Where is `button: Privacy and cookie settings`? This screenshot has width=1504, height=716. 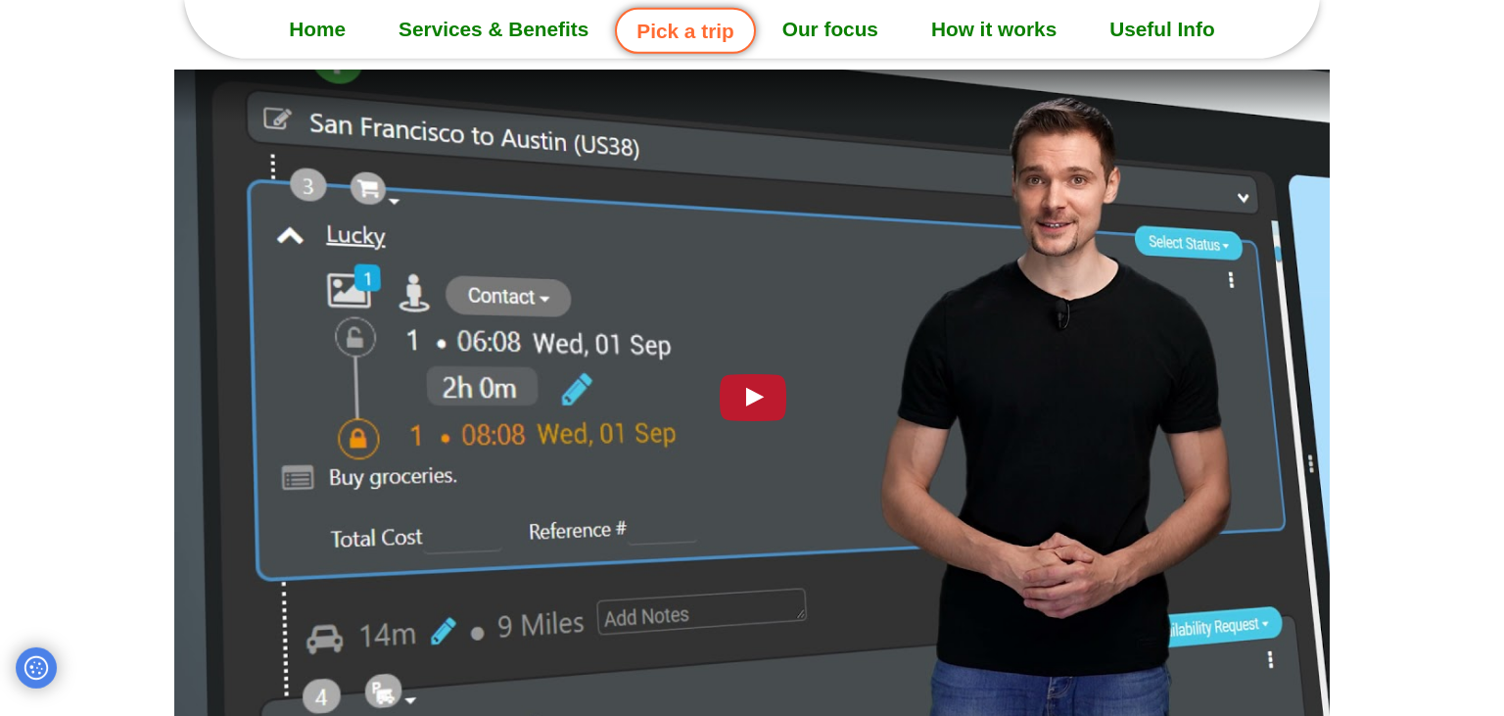 button: Privacy and cookie settings is located at coordinates (36, 668).